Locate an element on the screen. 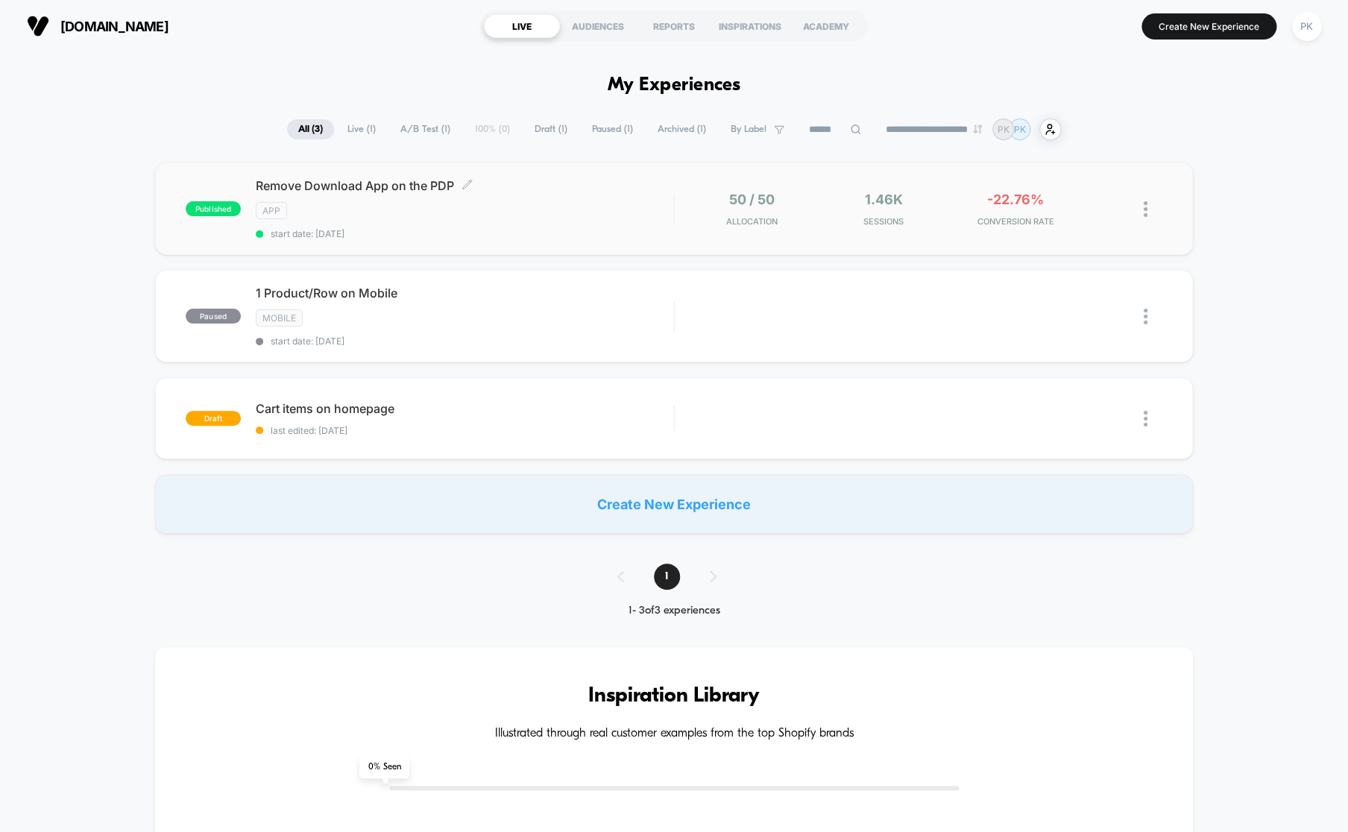 This screenshot has width=1348, height=832. div: ACADEMY is located at coordinates (826, 26).